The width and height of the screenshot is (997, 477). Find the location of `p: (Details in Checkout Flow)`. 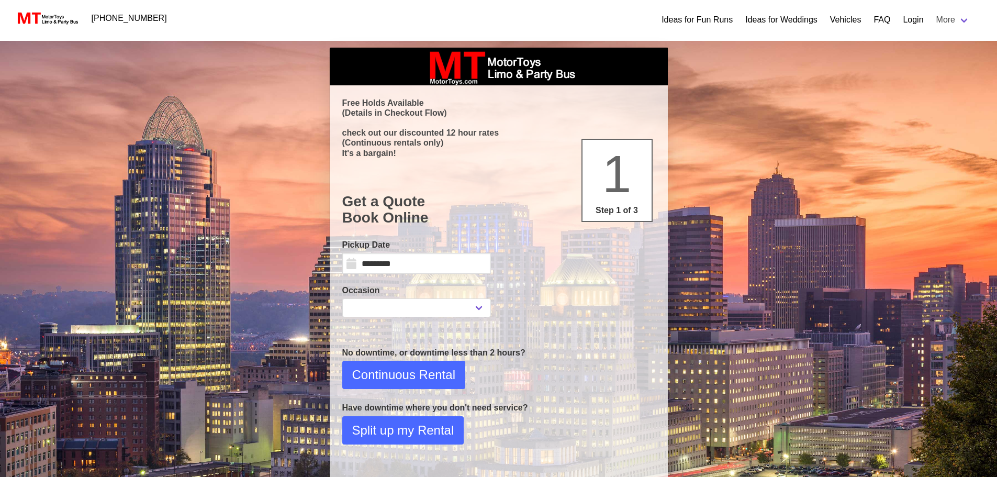

p: (Details in Checkout Flow) is located at coordinates (499, 113).